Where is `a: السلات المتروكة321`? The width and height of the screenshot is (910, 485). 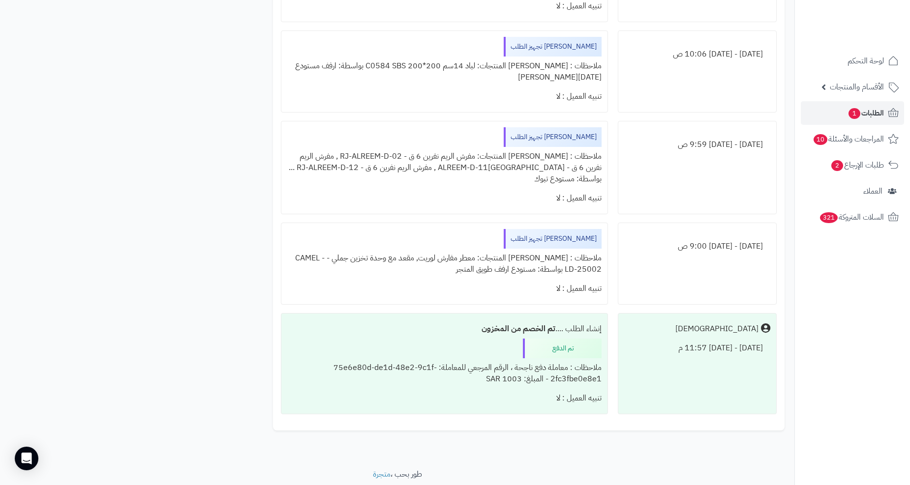
a: السلات المتروكة321 is located at coordinates (852, 217).